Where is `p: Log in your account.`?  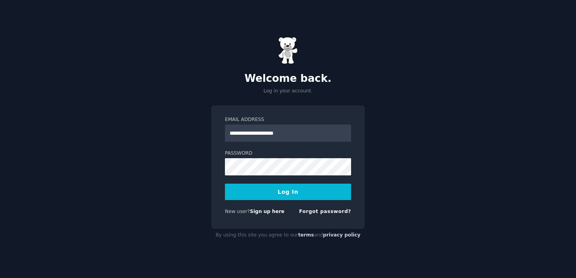 p: Log in your account. is located at coordinates (288, 91).